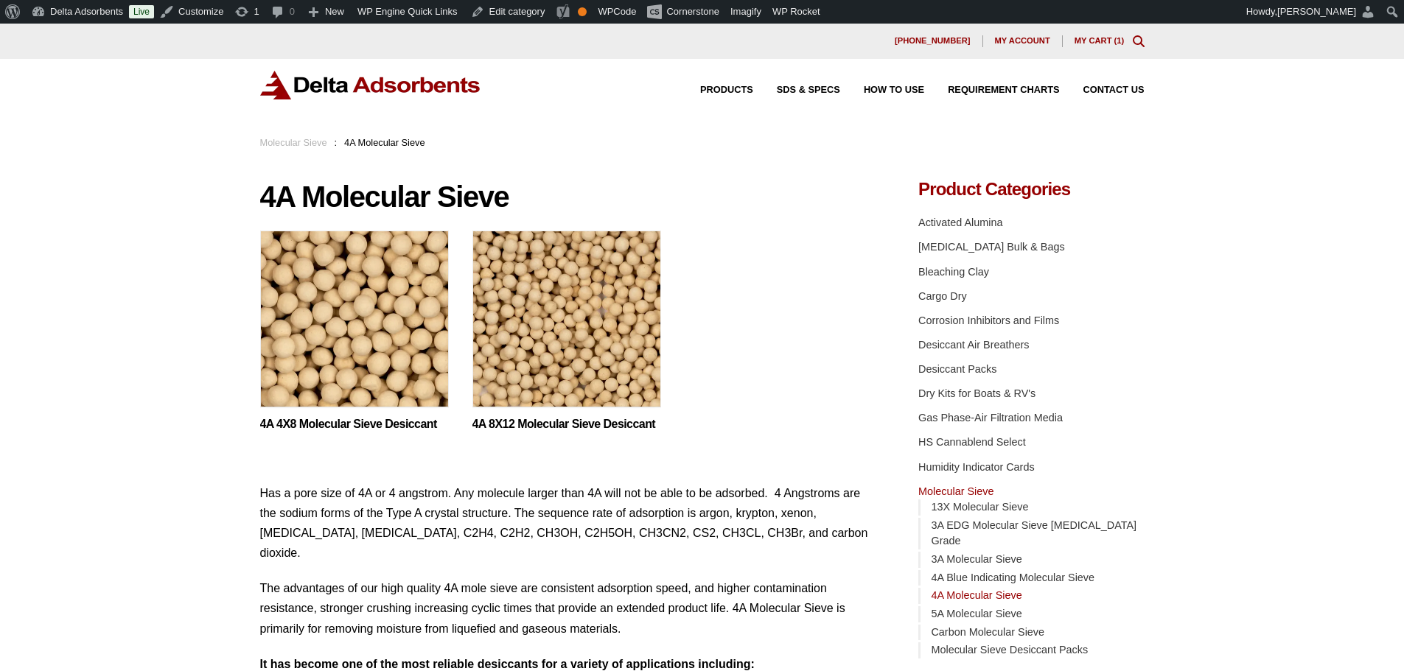 Image resolution: width=1404 pixels, height=671 pixels. I want to click on span: Contact Us, so click(1114, 90).